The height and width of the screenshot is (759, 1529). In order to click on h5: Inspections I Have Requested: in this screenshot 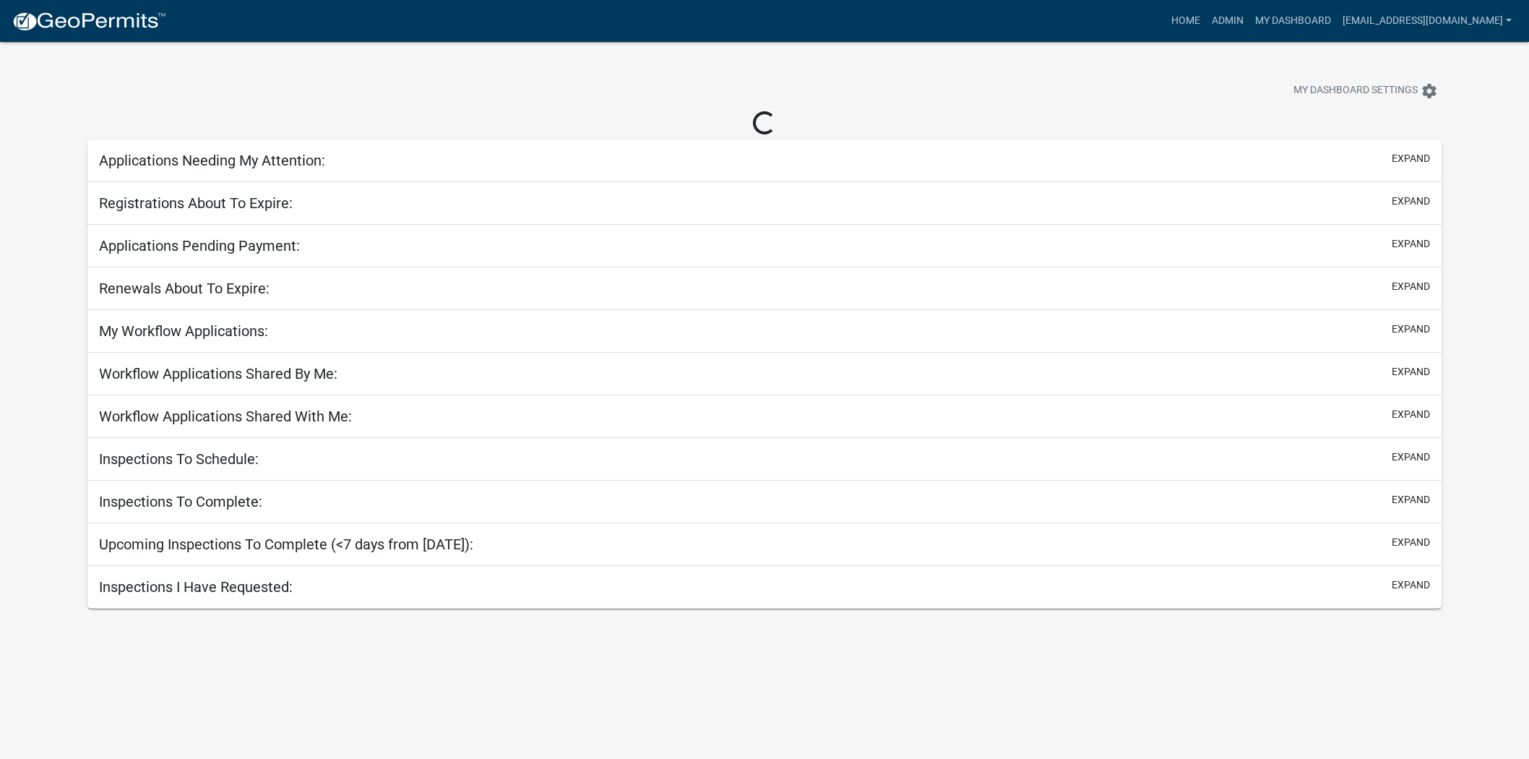, I will do `click(196, 587)`.